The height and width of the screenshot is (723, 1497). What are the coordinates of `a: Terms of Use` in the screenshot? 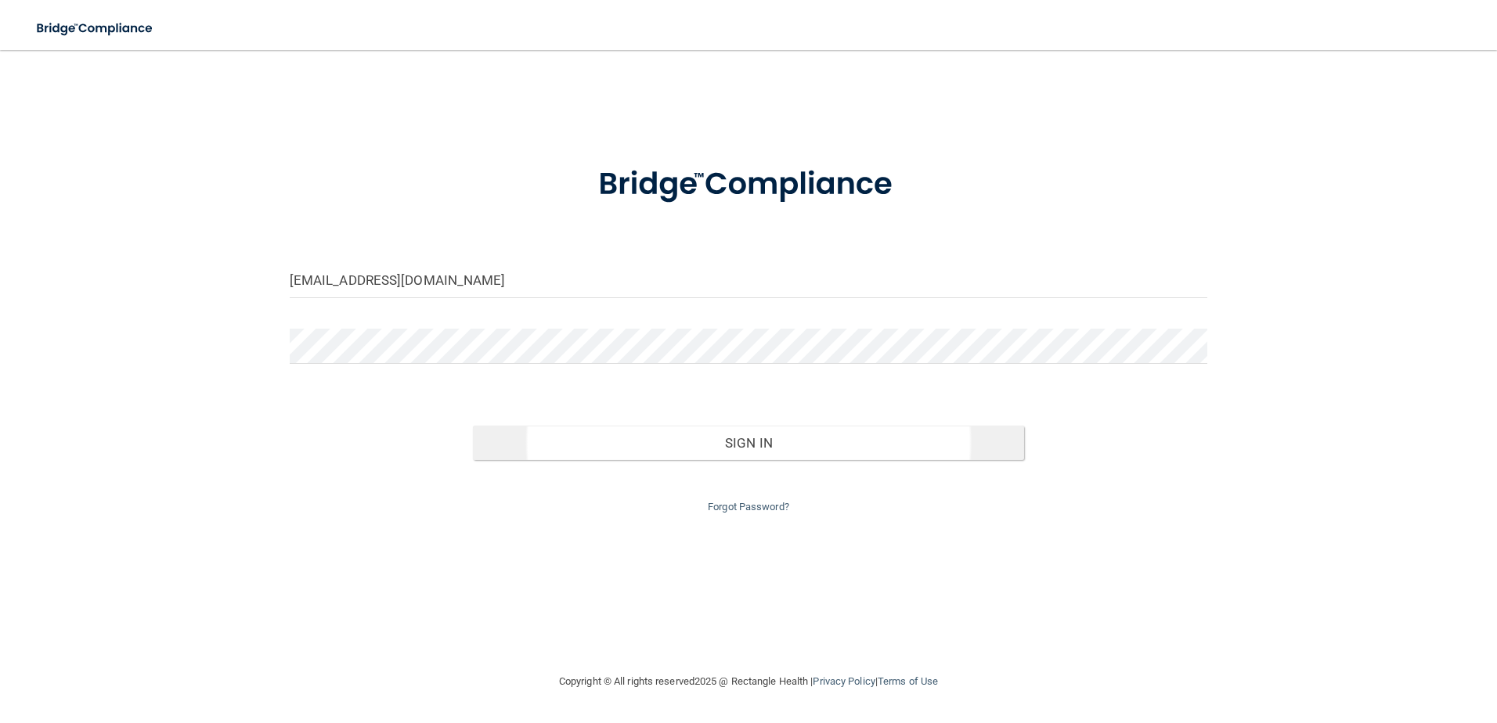 It's located at (907, 681).